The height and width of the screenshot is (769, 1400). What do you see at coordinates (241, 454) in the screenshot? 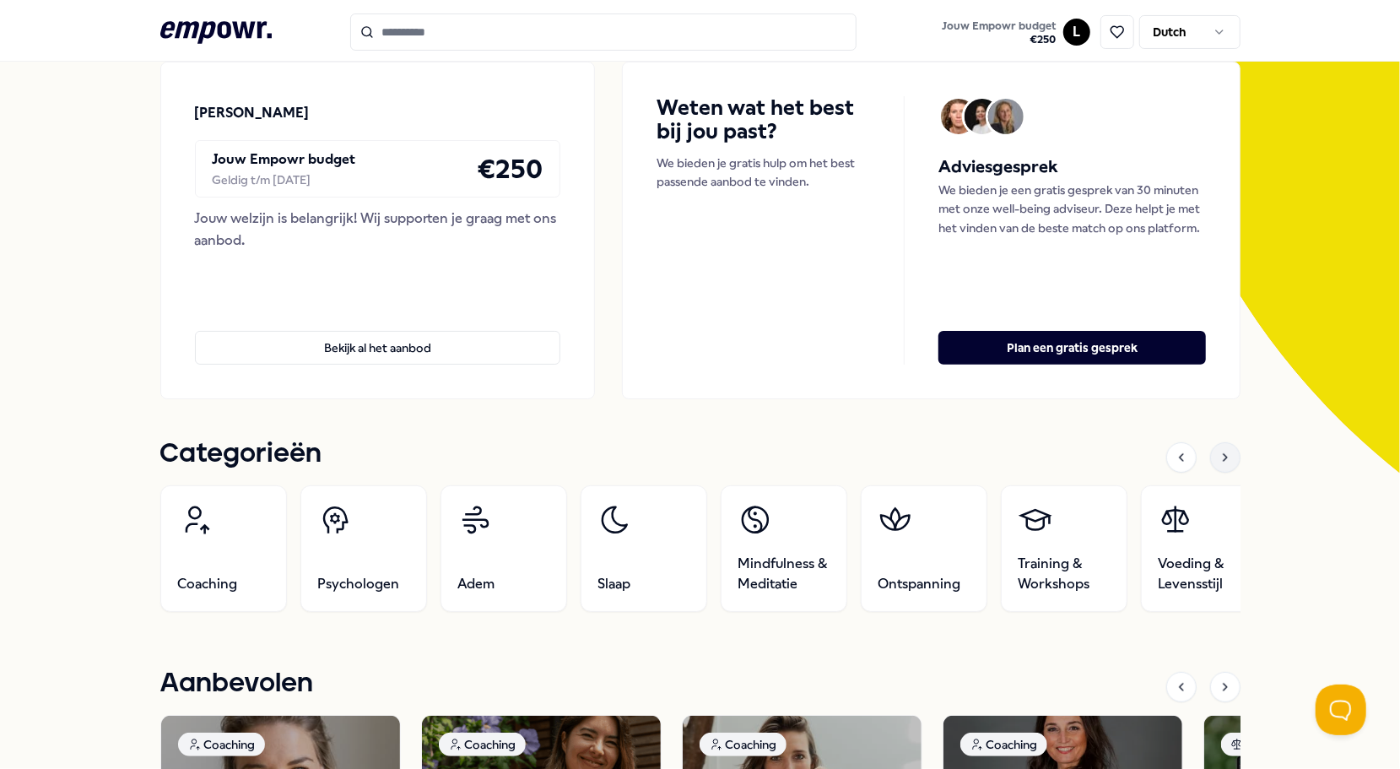
I see `h1: Categorieën` at bounding box center [241, 454].